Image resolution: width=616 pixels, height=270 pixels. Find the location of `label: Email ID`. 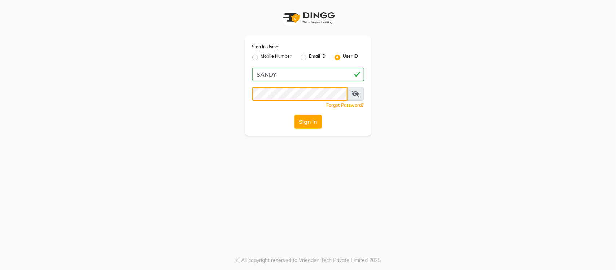

label: Email ID is located at coordinates (318, 57).